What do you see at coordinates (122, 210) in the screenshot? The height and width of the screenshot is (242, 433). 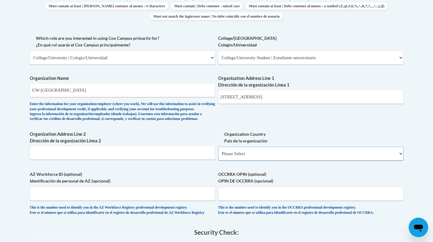 I see `div: This is the number used to identify you in the AZ Workforce Registry professional development reg...` at bounding box center [122, 210].